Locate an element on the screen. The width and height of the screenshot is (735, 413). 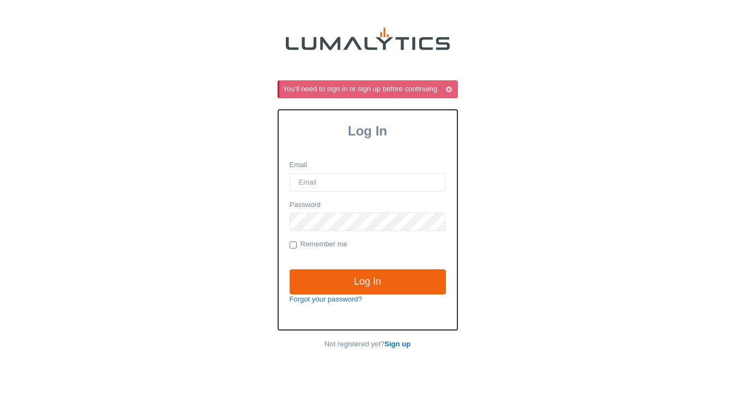
img: lumalytics-black-e9b537c871f77d9ce8d3a6940f85695cd68c596e3f819dc492052d1098752254.png is located at coordinates (368, 39).